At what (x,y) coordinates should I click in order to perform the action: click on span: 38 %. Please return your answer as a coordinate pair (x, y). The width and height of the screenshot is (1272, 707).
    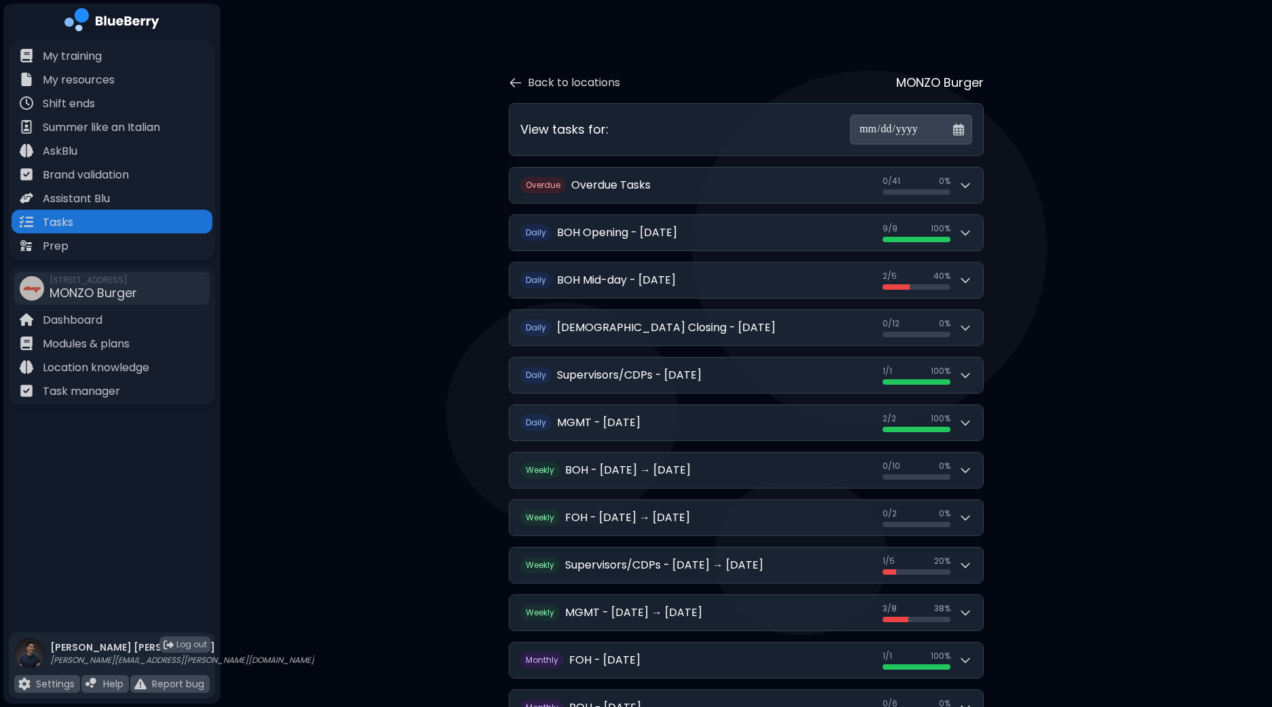
    Looking at the image, I should click on (942, 609).